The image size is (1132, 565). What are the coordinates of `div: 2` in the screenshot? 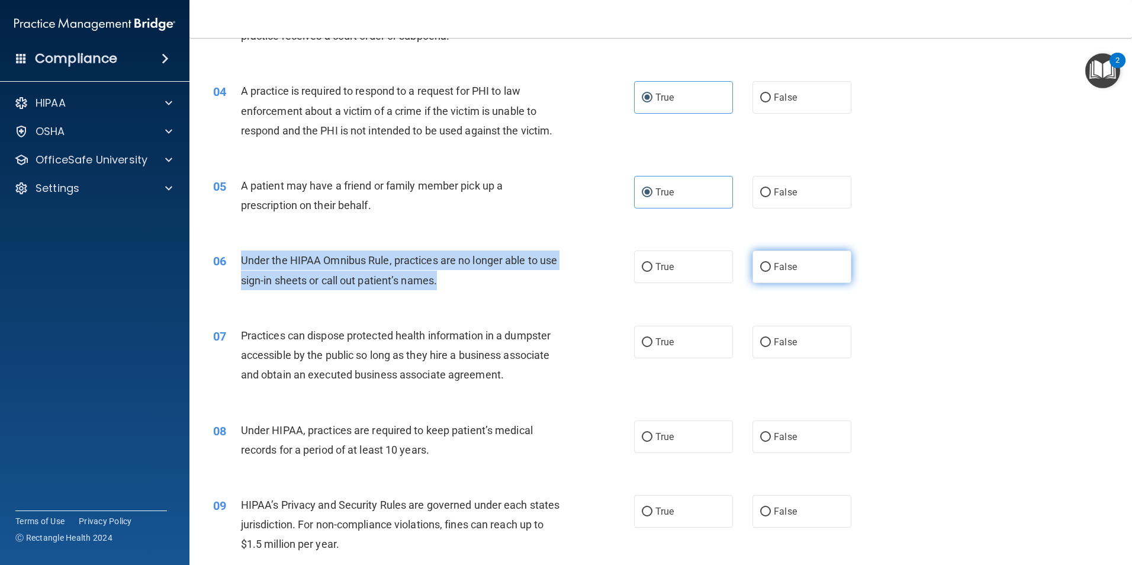 It's located at (1117, 68).